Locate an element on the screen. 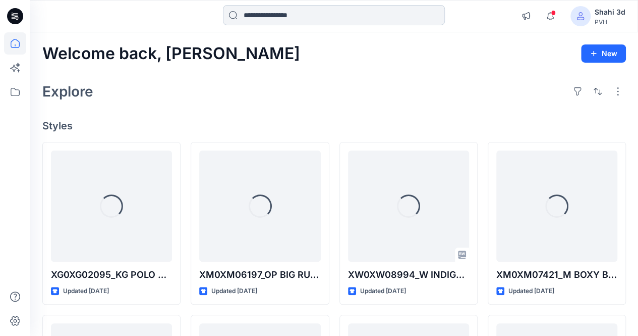 The height and width of the screenshot is (336, 638). button: New is located at coordinates (603, 53).